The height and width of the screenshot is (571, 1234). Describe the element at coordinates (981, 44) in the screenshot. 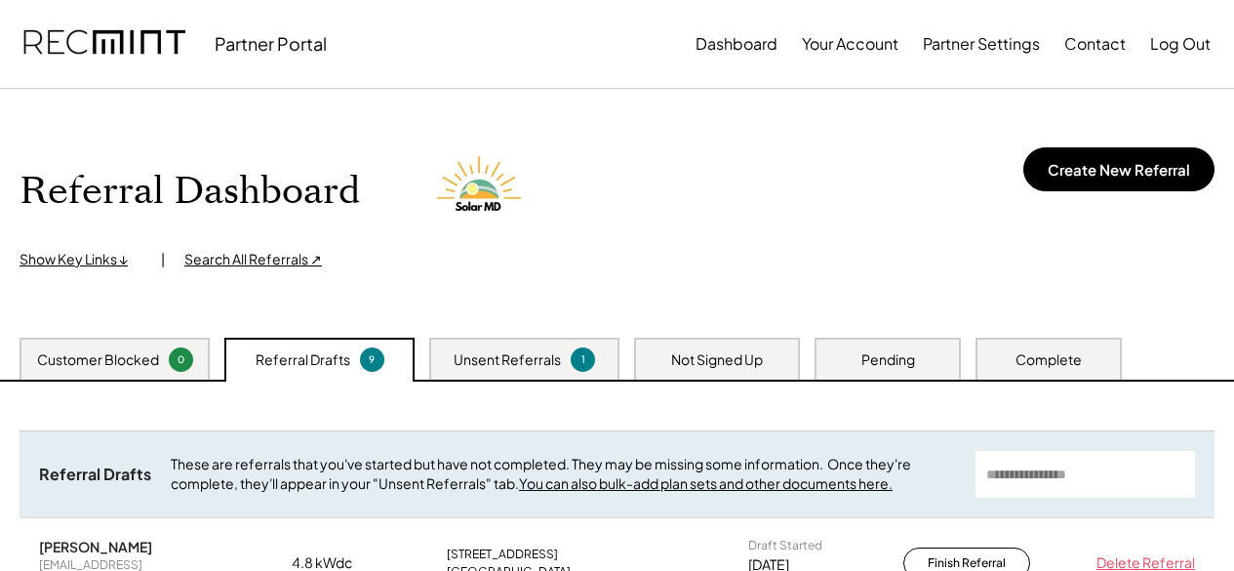

I see `button: Partner Settings` at that location.